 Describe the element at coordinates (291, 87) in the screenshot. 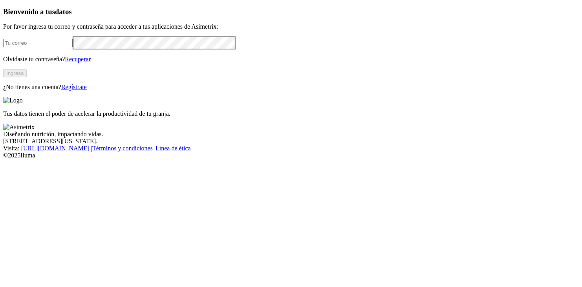

I see `p: ¿No tienes una cuenta?` at that location.